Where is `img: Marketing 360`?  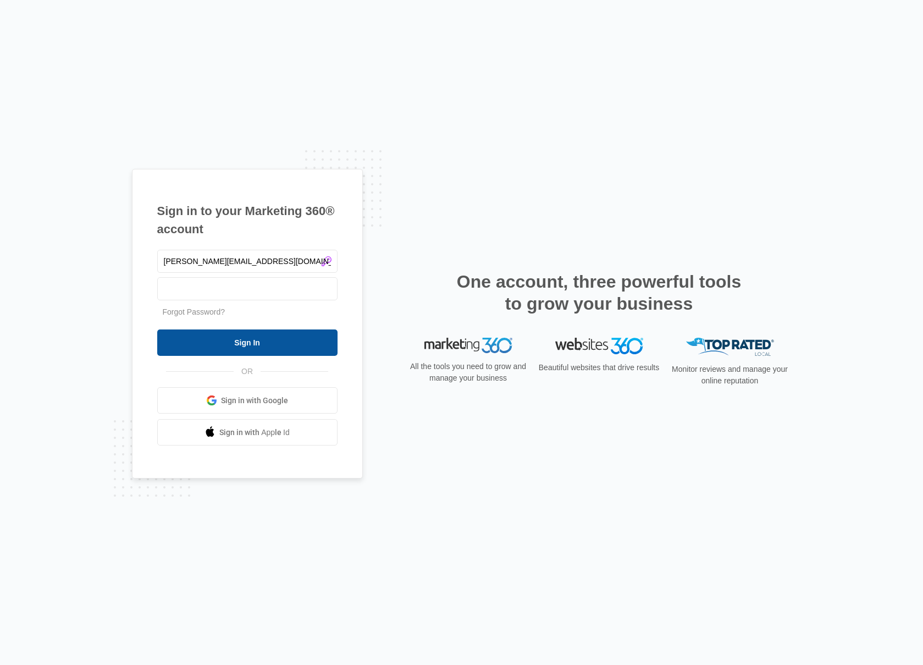
img: Marketing 360 is located at coordinates (468, 345).